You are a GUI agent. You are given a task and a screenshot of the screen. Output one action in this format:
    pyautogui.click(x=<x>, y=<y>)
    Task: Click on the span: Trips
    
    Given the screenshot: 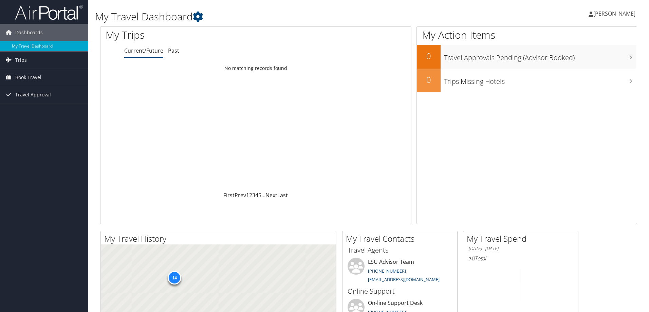 What is the action you would take?
    pyautogui.click(x=21, y=60)
    